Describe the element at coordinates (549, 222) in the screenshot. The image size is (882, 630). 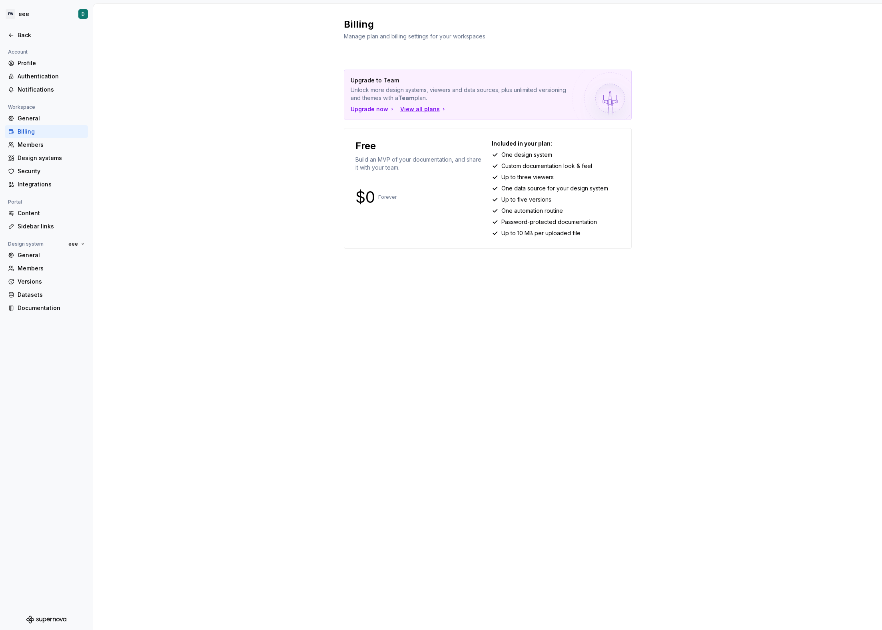
I see `p: Password-protected documentation` at that location.